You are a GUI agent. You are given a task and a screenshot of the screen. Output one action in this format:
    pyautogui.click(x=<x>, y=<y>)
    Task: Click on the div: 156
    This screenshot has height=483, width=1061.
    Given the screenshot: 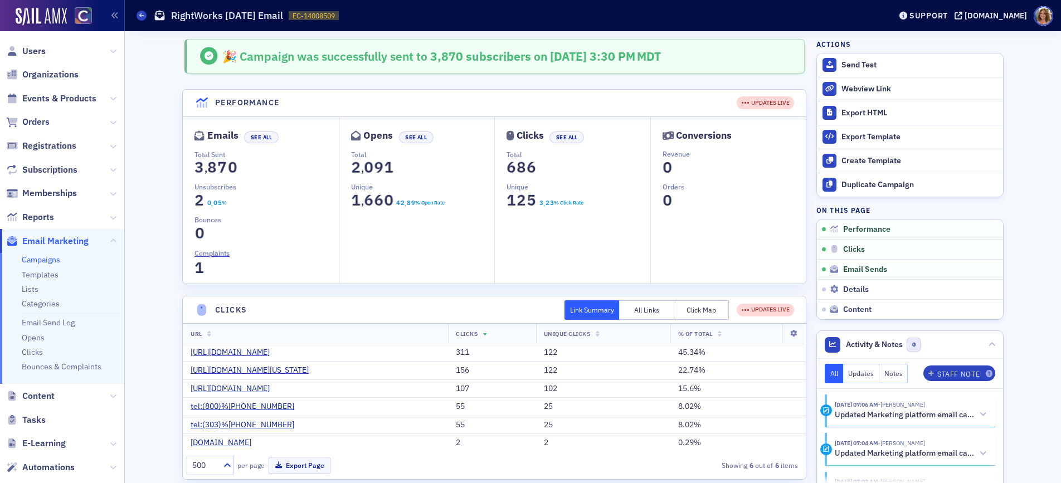 What is the action you would take?
    pyautogui.click(x=491, y=370)
    